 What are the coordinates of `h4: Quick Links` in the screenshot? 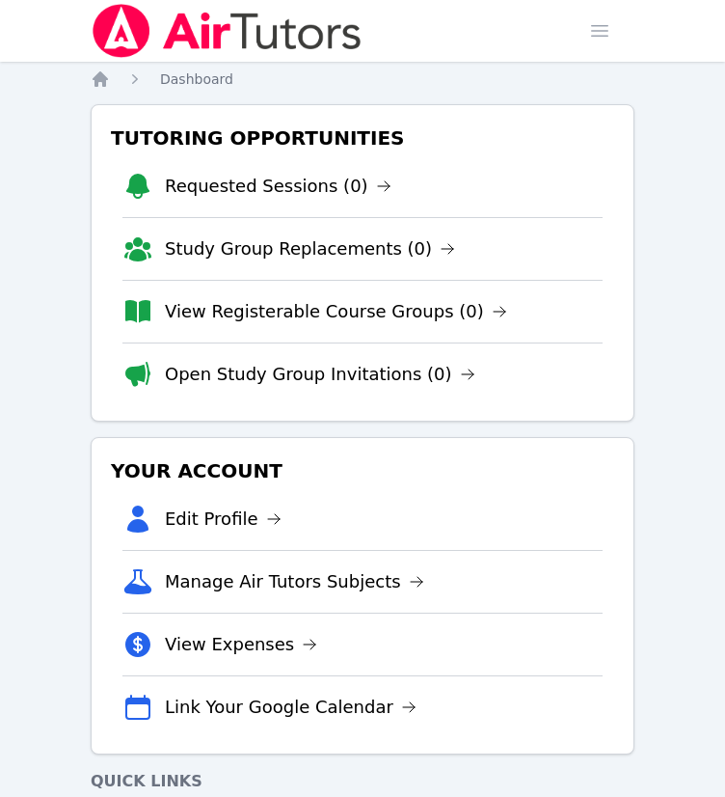 It's located at (363, 781).